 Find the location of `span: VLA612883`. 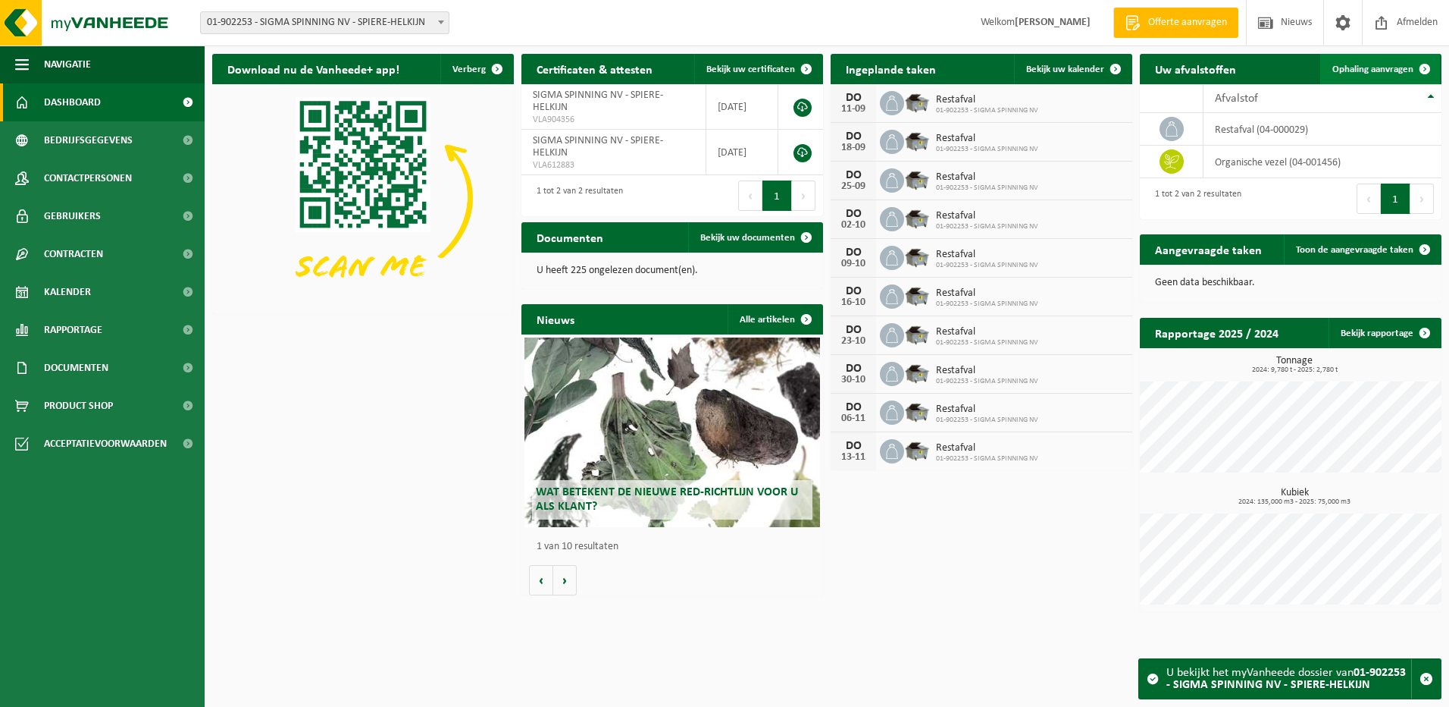

span: VLA612883 is located at coordinates (613, 165).